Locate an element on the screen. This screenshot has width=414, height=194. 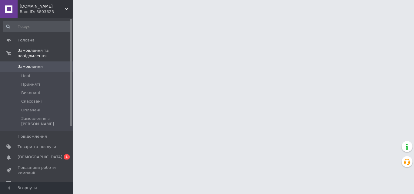
span: MILITARY.BRAND.SHOP is located at coordinates (42, 6).